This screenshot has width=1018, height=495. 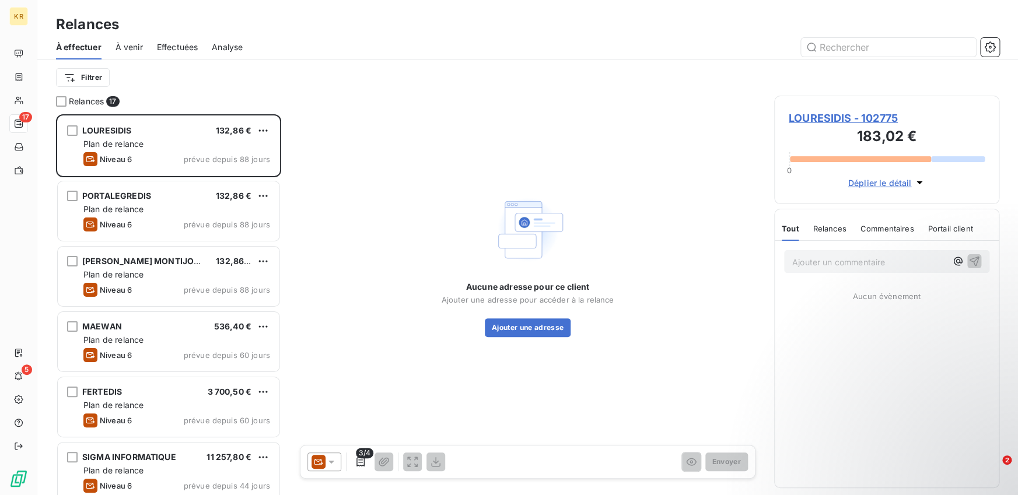 I want to click on span: 3/4, so click(x=365, y=453).